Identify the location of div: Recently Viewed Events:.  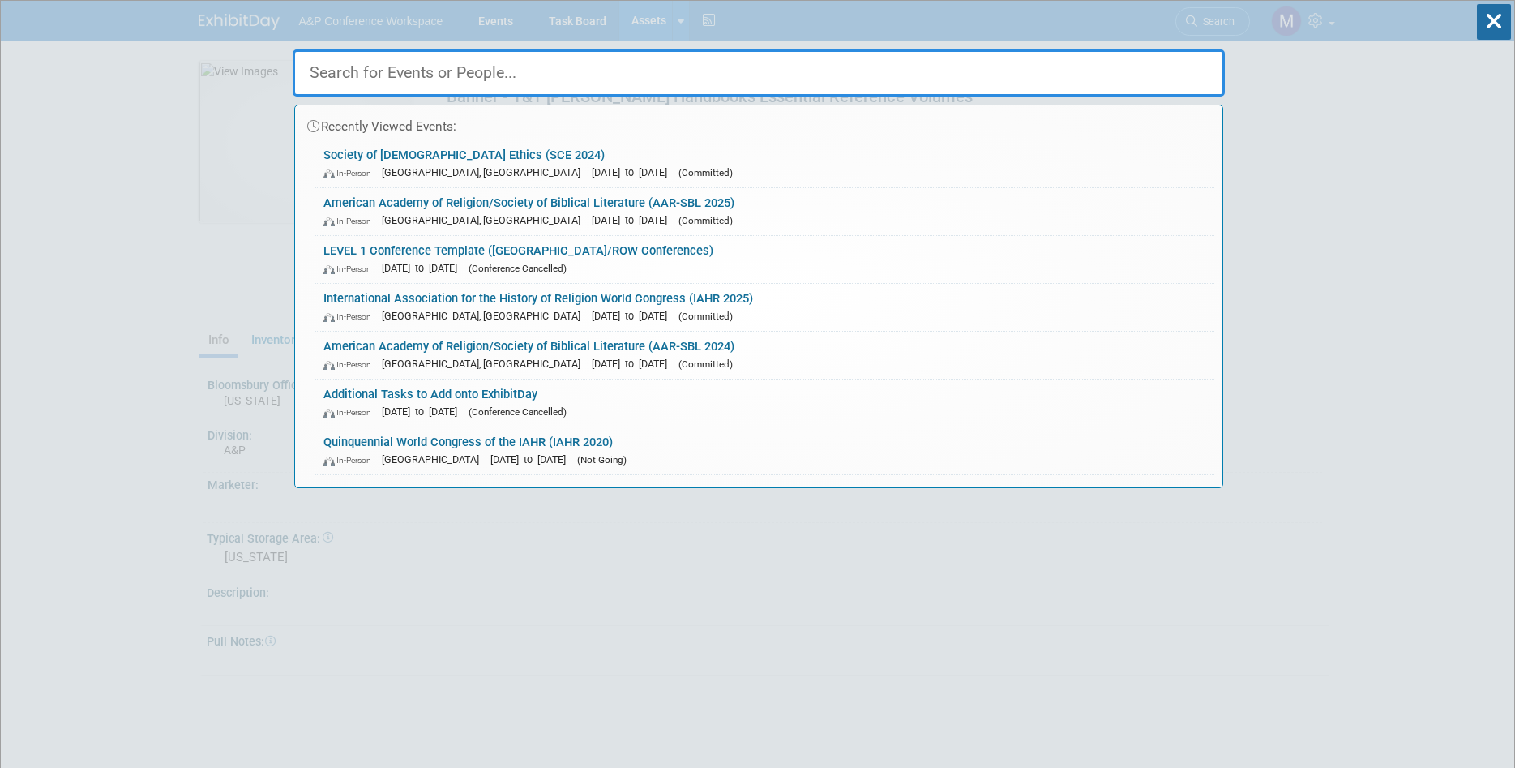
(759, 122).